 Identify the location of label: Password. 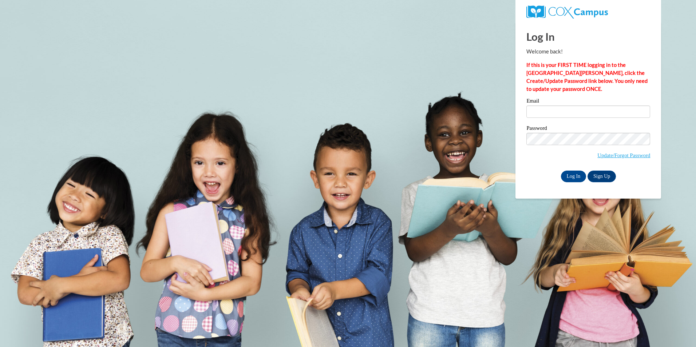
(588, 129).